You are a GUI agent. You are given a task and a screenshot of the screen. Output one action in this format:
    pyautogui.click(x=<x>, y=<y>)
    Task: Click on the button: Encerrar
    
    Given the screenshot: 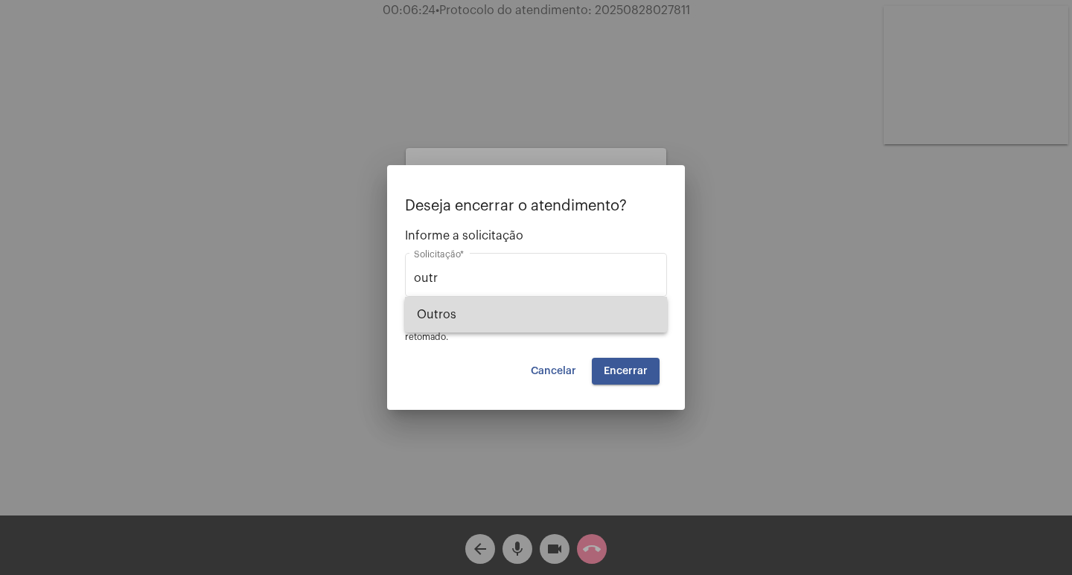 What is the action you would take?
    pyautogui.click(x=625, y=371)
    